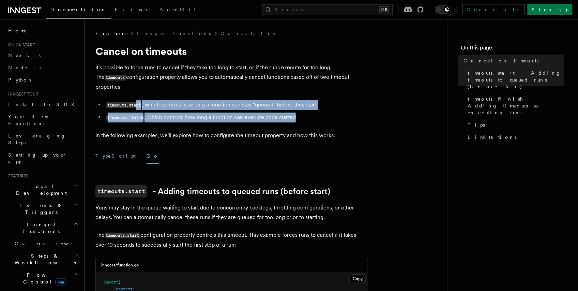  Describe the element at coordinates (174, 33) in the screenshot. I see `a: Inngest Functions` at that location.